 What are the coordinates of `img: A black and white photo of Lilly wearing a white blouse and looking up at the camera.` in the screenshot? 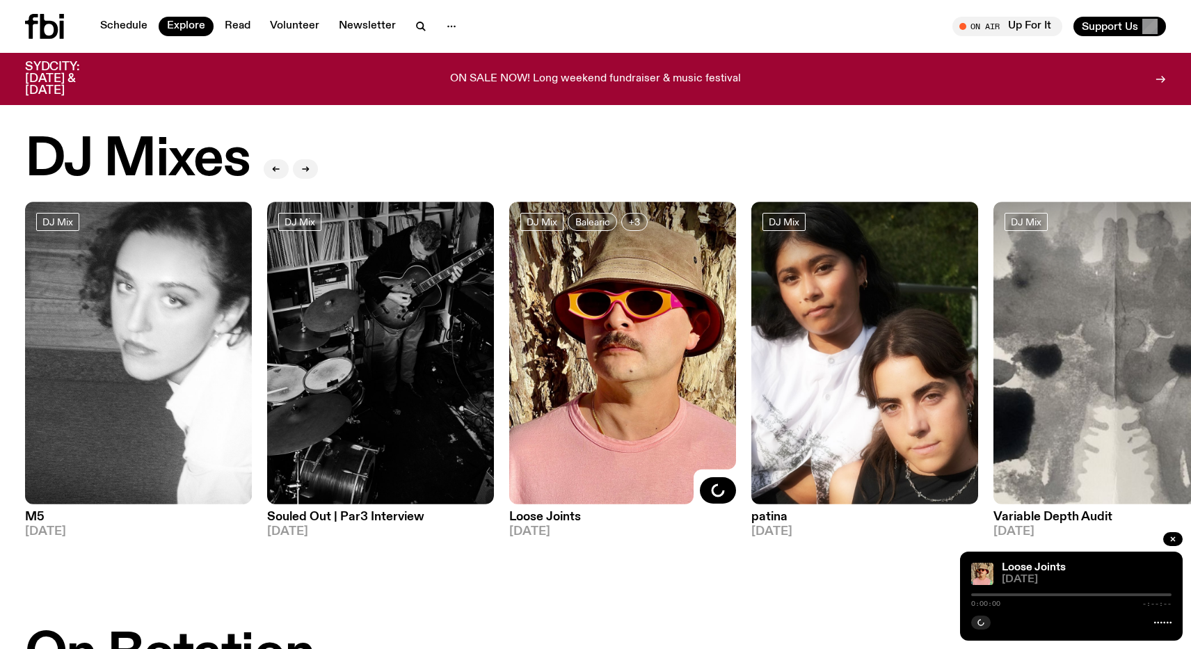 It's located at (138, 353).